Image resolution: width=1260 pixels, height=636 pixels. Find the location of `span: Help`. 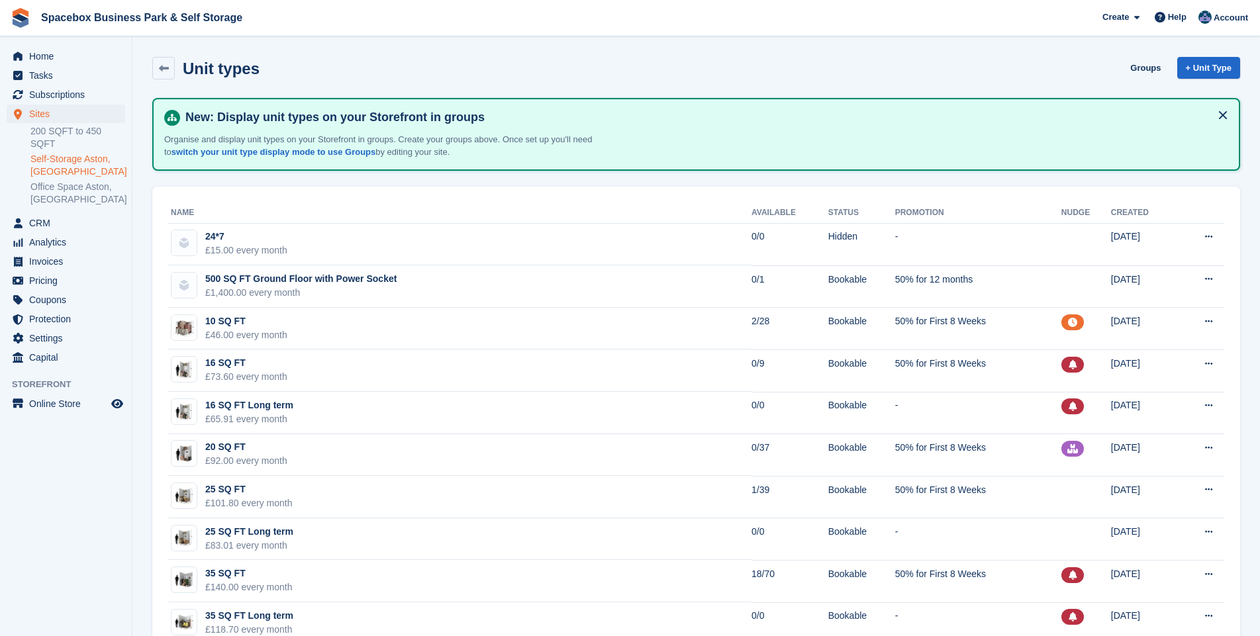

span: Help is located at coordinates (1177, 17).